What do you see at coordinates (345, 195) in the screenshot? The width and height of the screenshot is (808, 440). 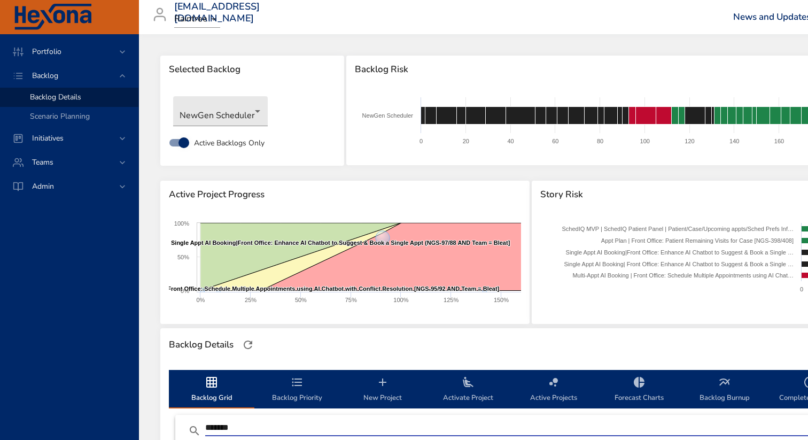 I see `span: Active Project Progress` at bounding box center [345, 195].